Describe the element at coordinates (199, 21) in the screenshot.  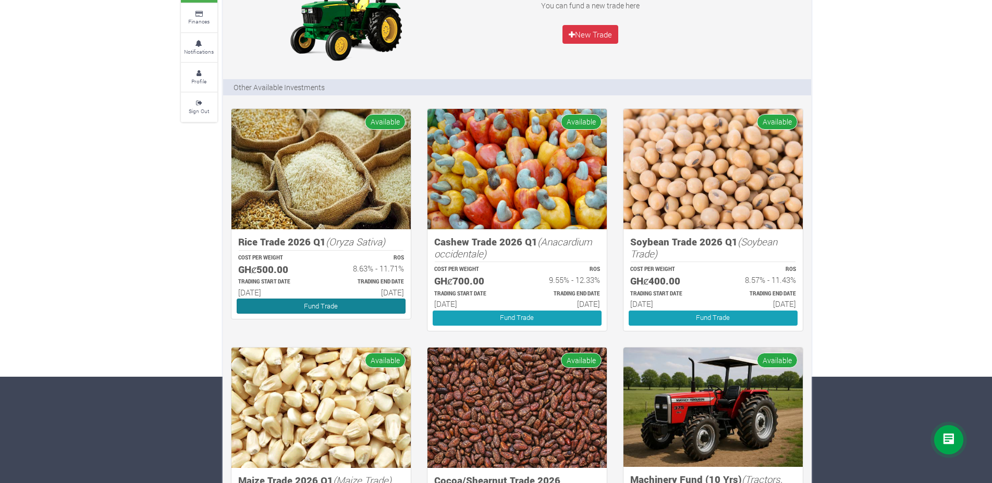
I see `small: Finances` at that location.